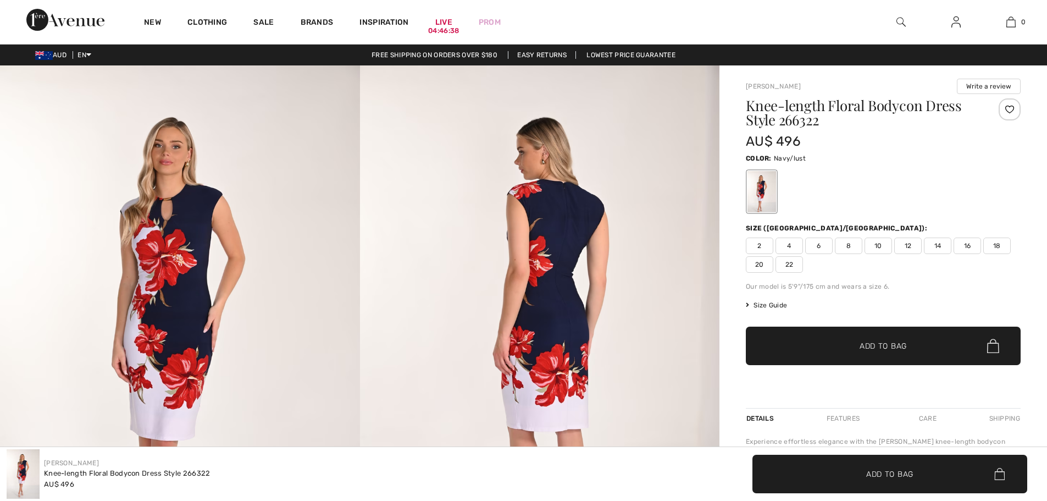  What do you see at coordinates (938, 246) in the screenshot?
I see `span: 14` at bounding box center [938, 246].